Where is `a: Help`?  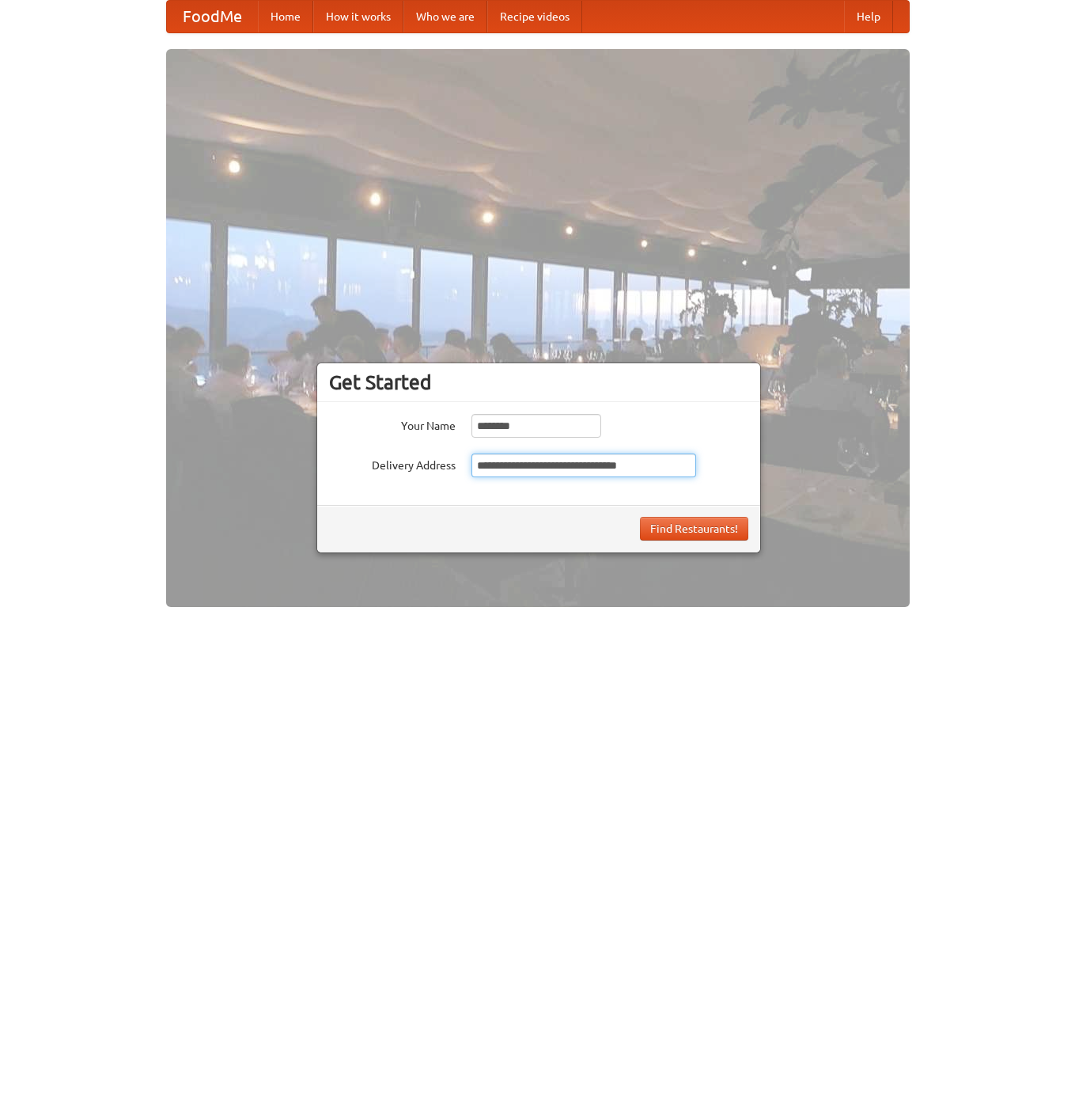
a: Help is located at coordinates (868, 16).